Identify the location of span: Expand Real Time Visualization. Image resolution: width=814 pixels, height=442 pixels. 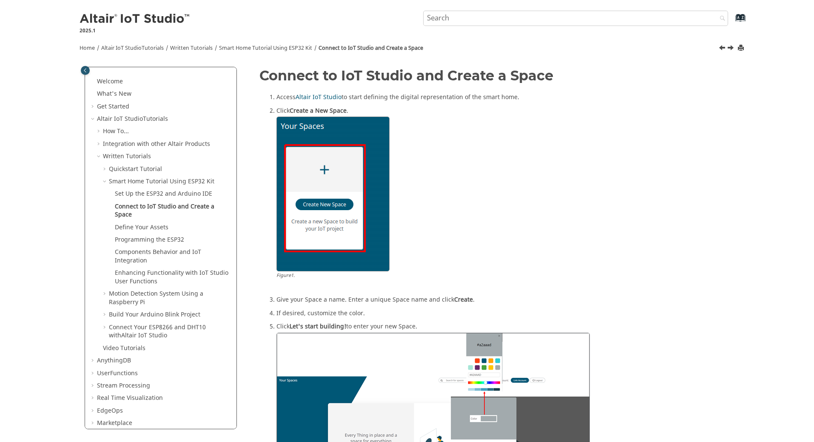
(94, 398).